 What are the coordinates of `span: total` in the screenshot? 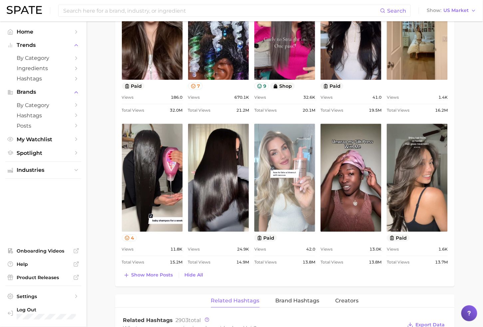 It's located at (188, 320).